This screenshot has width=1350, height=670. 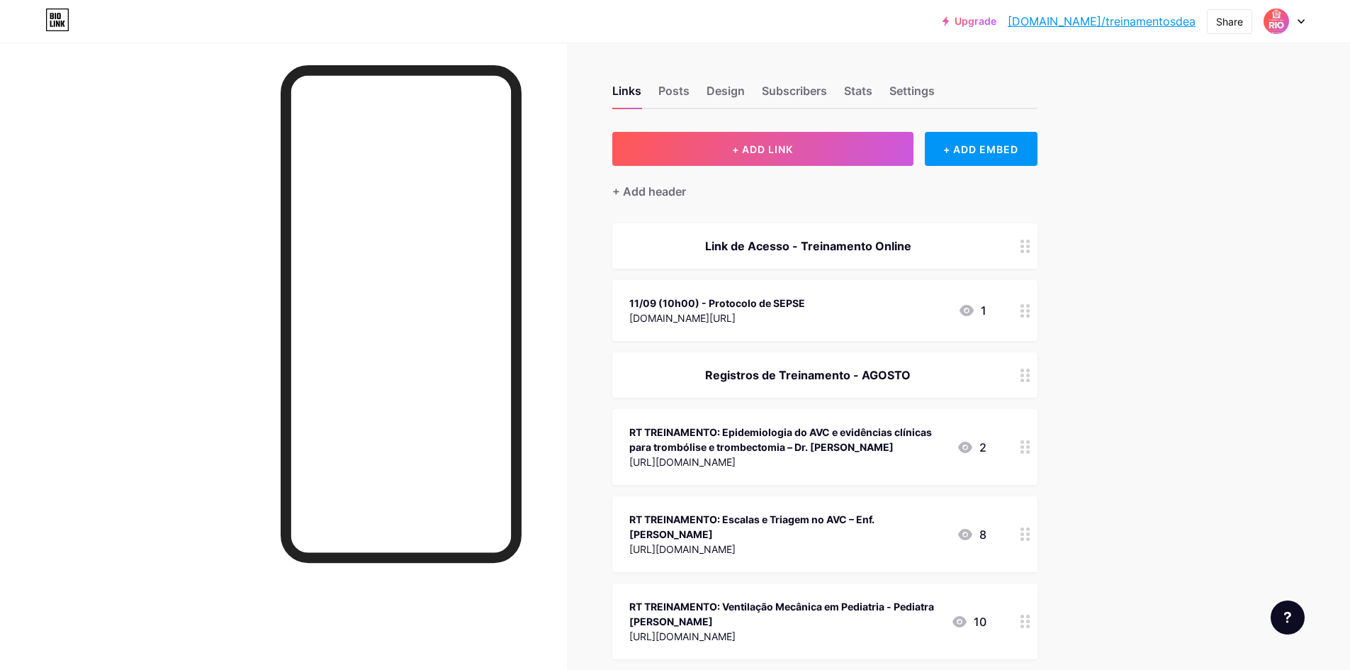 I want to click on div: Subscribers, so click(x=794, y=95).